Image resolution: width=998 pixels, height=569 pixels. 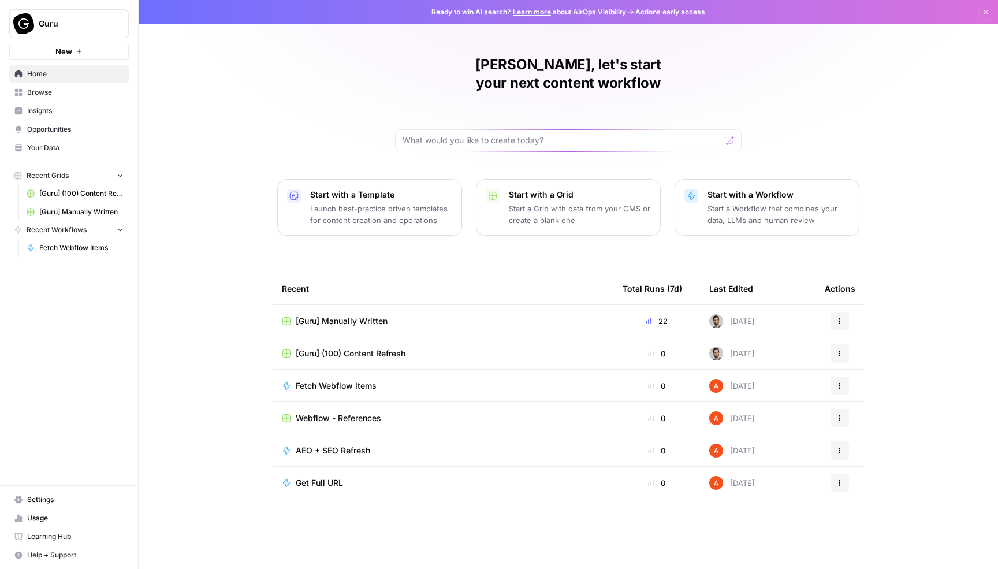 I want to click on a: Your Data, so click(x=69, y=148).